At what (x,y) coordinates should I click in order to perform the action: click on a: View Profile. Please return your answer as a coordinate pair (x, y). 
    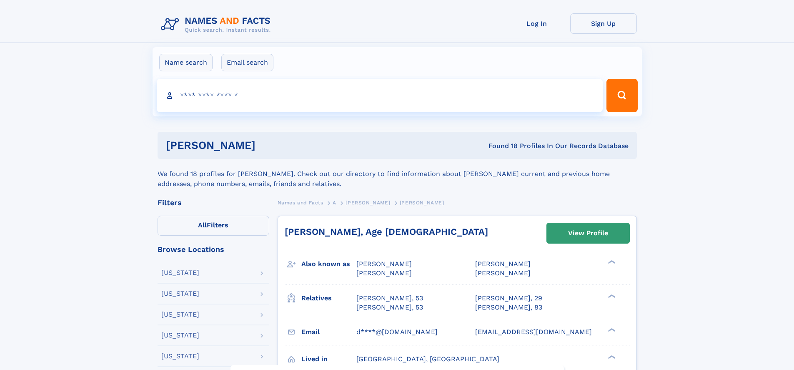
    Looking at the image, I should click on (588, 233).